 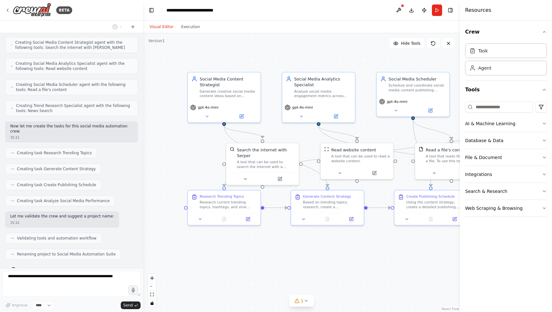 I want to click on div: A tool that reads the content of a file. To use this tool, provide a 'file_path' parameter with t..., so click(x=455, y=159).